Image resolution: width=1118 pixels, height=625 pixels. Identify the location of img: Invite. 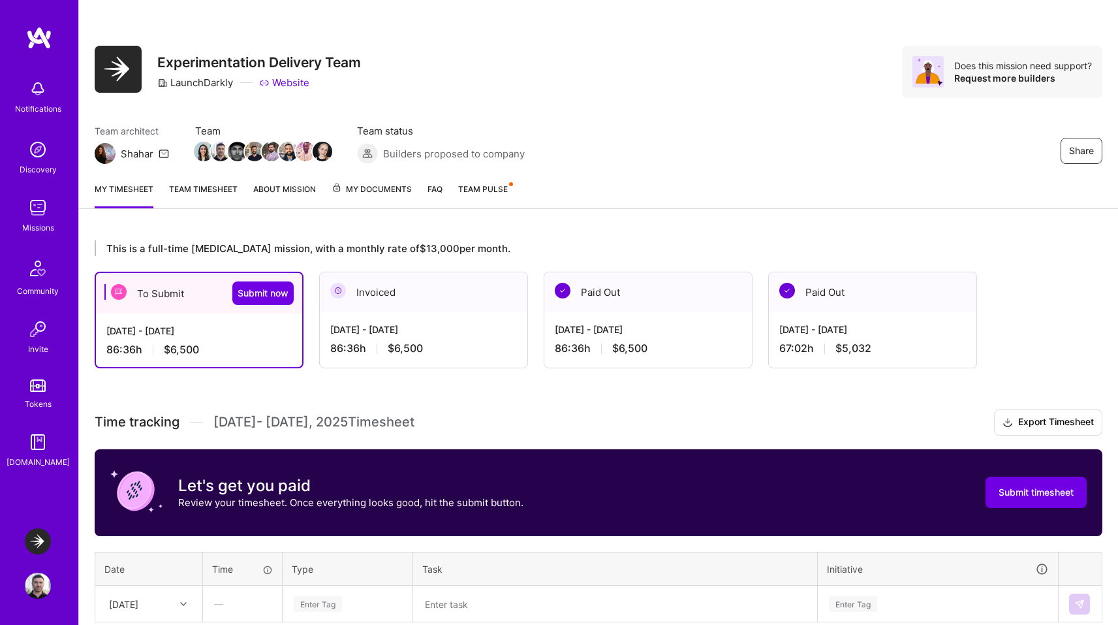
(38, 329).